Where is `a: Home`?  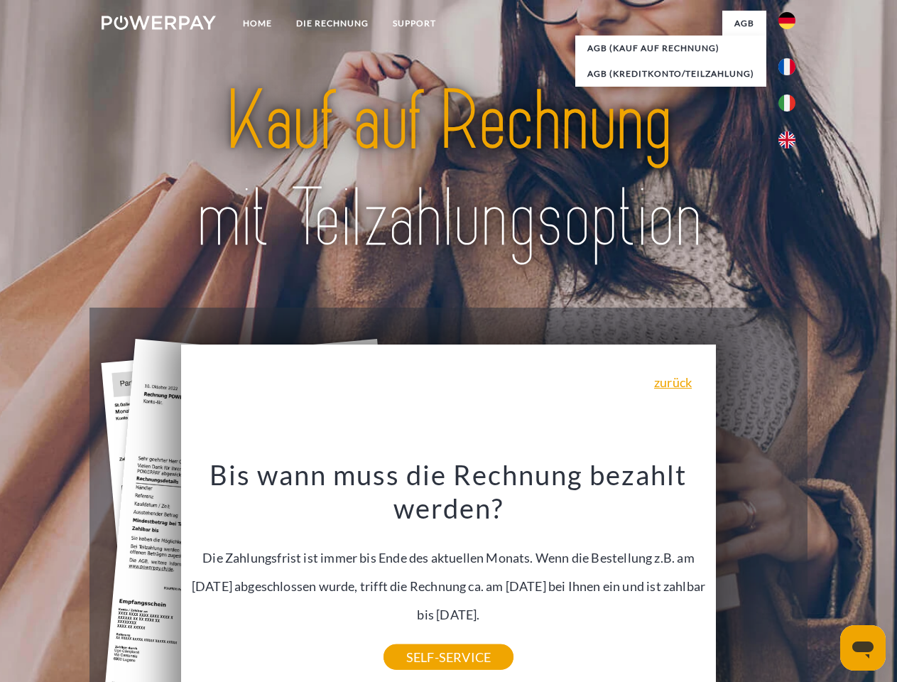 a: Home is located at coordinates (257, 23).